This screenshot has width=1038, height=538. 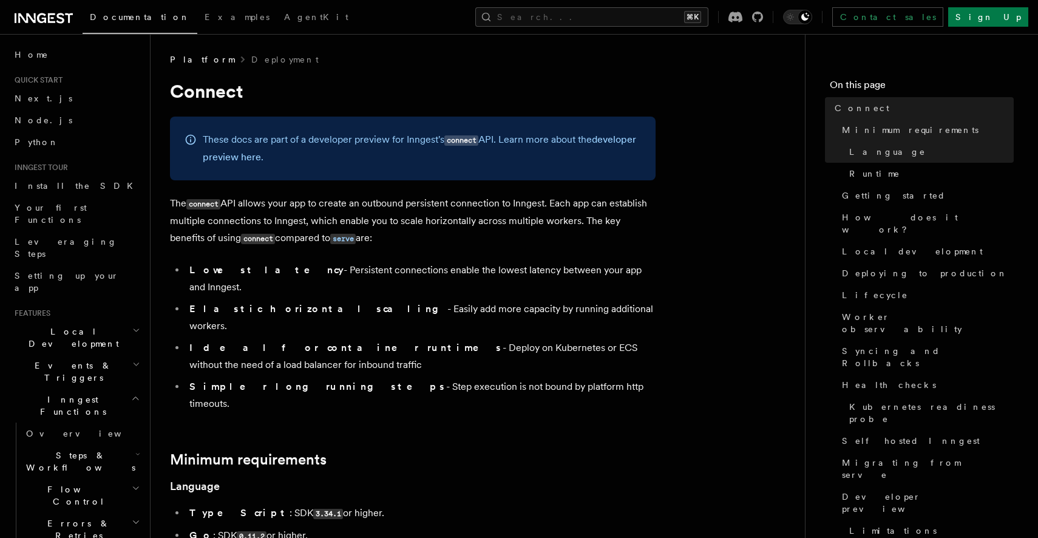 I want to click on a: Examples, so click(x=237, y=18).